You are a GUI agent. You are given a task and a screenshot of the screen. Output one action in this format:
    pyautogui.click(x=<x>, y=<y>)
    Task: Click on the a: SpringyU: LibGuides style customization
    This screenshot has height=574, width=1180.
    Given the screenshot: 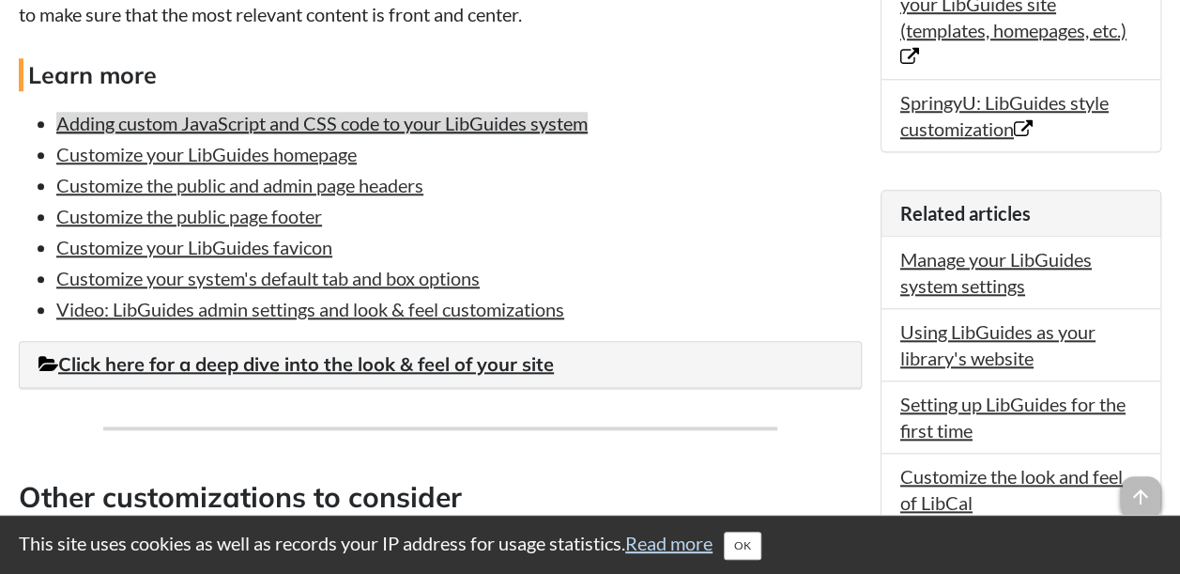 What is the action you would take?
    pyautogui.click(x=1005, y=115)
    